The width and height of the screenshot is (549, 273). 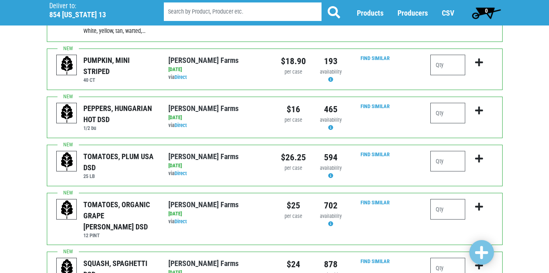 What do you see at coordinates (293, 205) in the screenshot?
I see `div: $25` at bounding box center [293, 205].